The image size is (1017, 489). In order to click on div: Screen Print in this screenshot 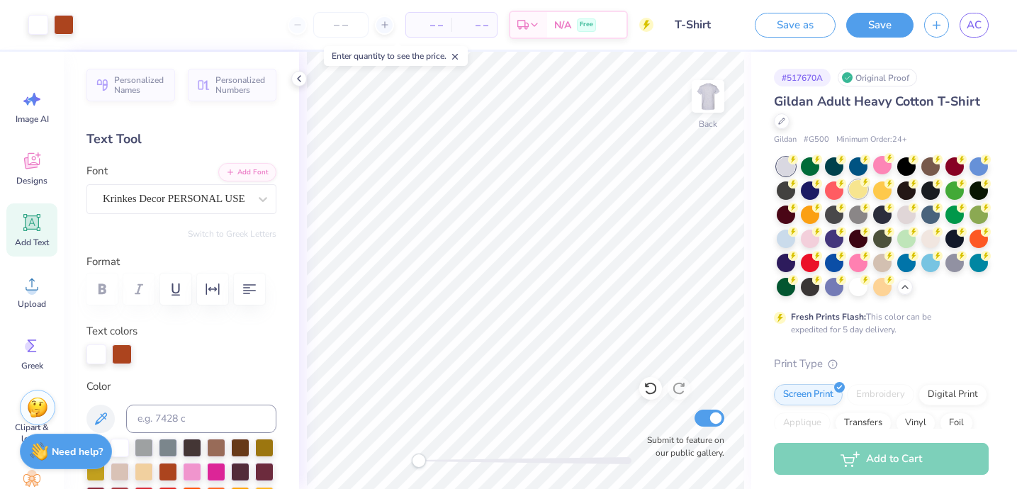, I will do `click(808, 395)`.